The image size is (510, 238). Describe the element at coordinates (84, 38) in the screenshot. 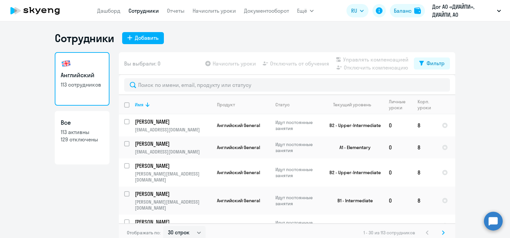

I see `h1: Сотрудники` at that location.